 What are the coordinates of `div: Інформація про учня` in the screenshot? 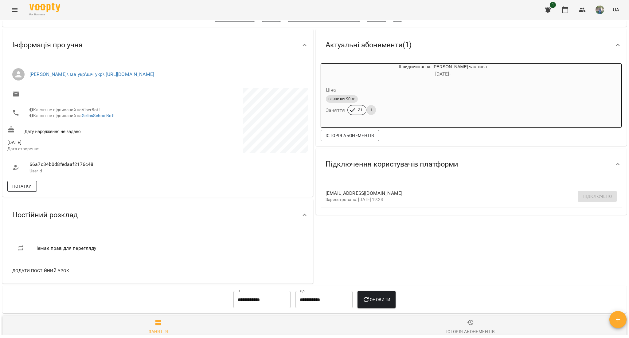 It's located at (158, 45).